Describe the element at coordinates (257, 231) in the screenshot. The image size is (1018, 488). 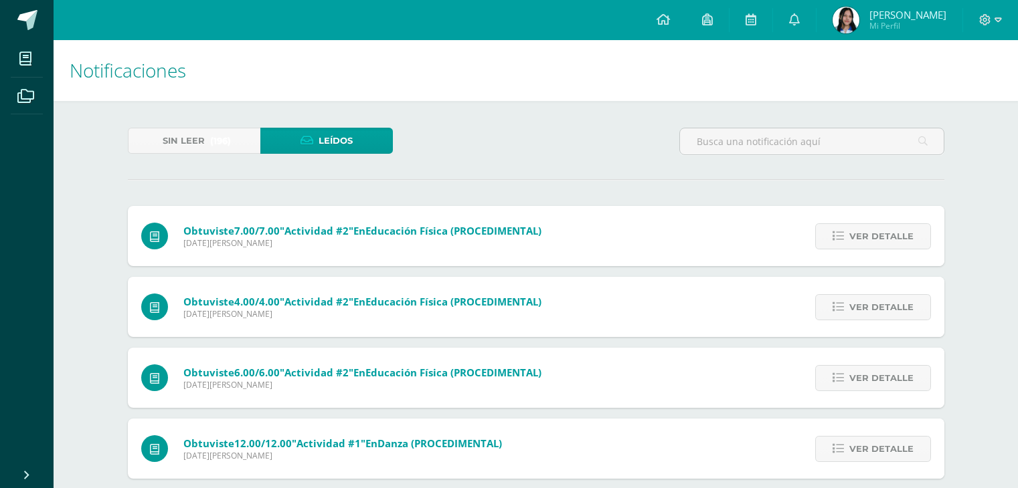
I see `span: 7.00/7.00` at that location.